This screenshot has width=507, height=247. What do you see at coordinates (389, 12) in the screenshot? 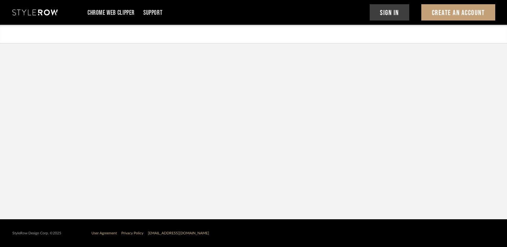
I see `button: Sign In` at bounding box center [389, 12].